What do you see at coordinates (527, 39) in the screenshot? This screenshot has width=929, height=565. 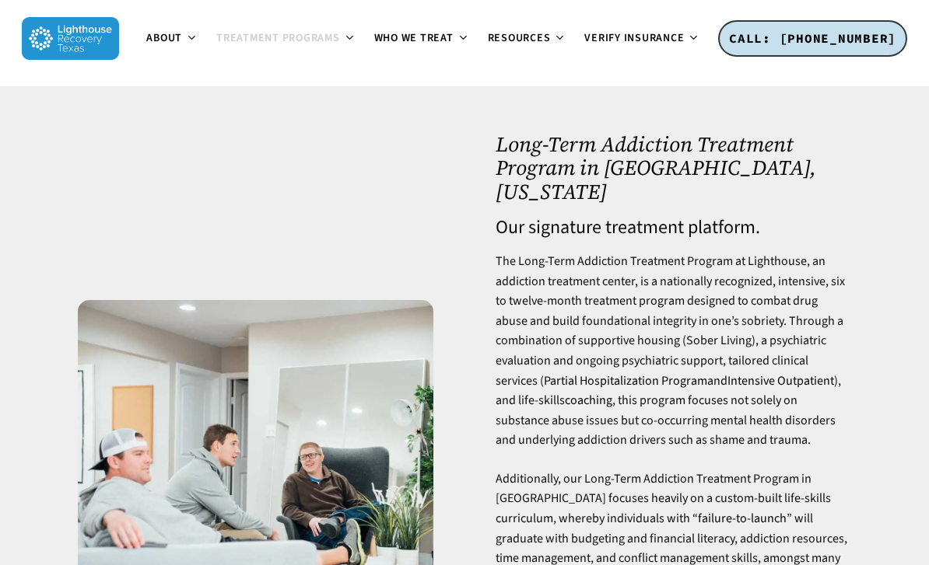 I see `a: Resources` at bounding box center [527, 39].